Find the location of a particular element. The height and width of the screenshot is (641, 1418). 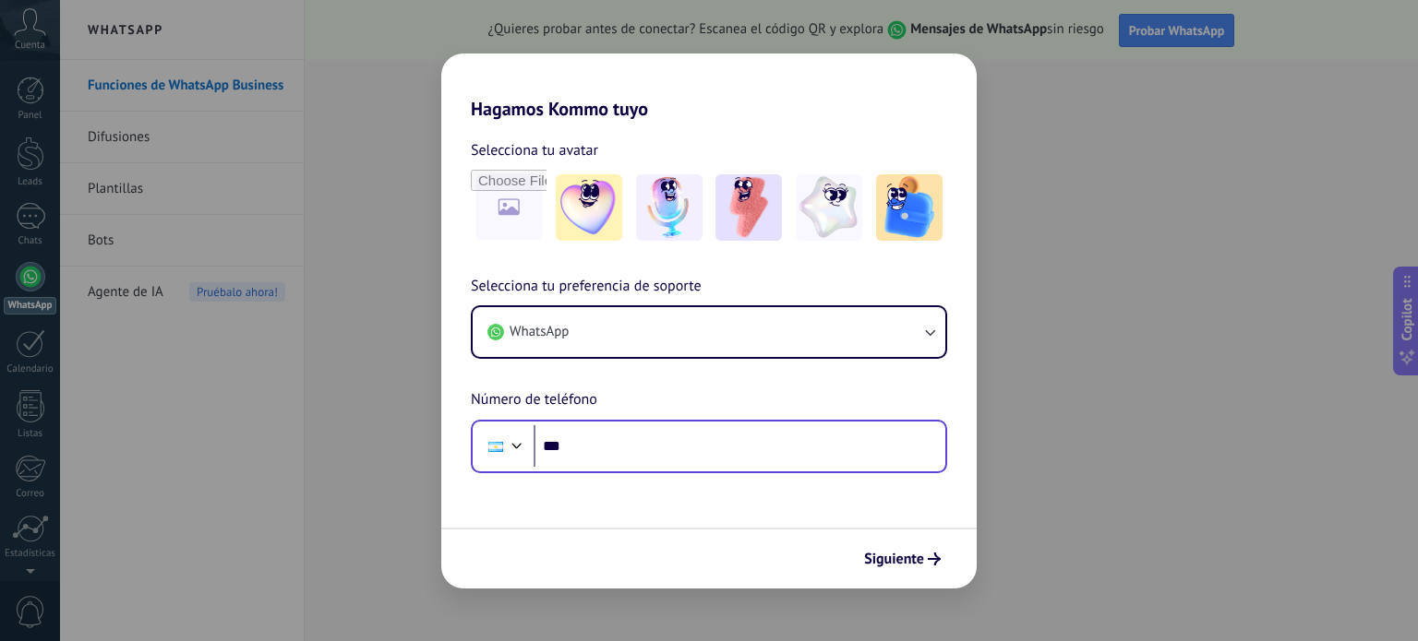

span: Selecciona tu avatar is located at coordinates (534, 150).